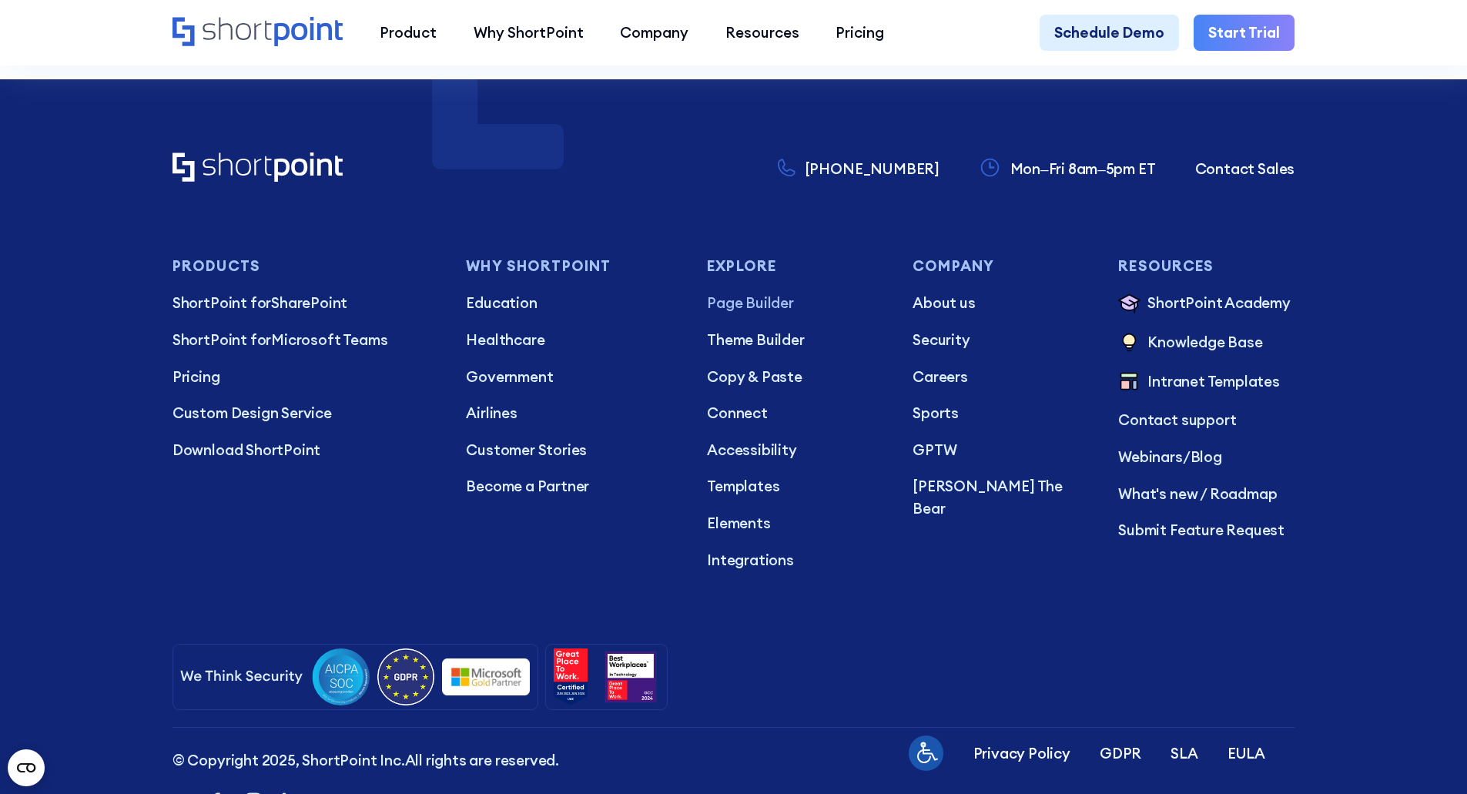 The width and height of the screenshot is (1467, 794). I want to click on div: Product, so click(408, 32).